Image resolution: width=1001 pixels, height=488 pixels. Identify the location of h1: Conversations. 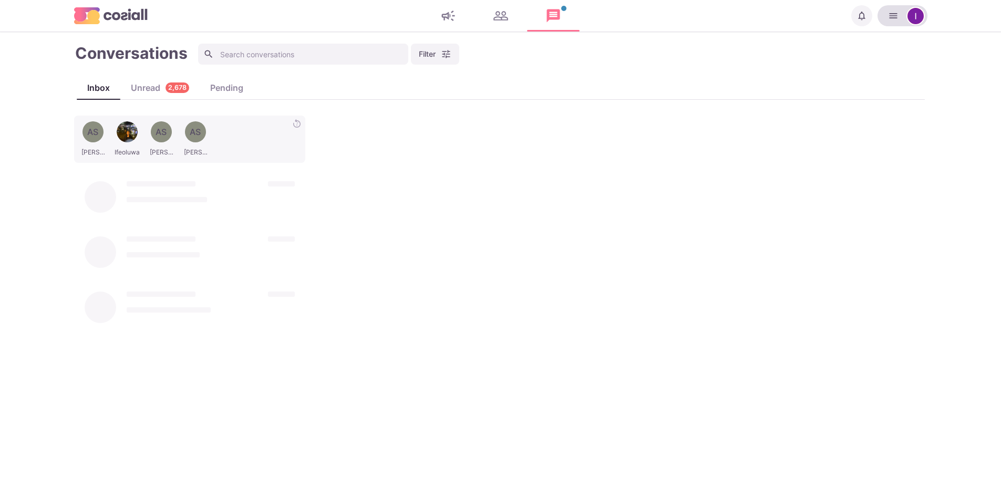
(131, 53).